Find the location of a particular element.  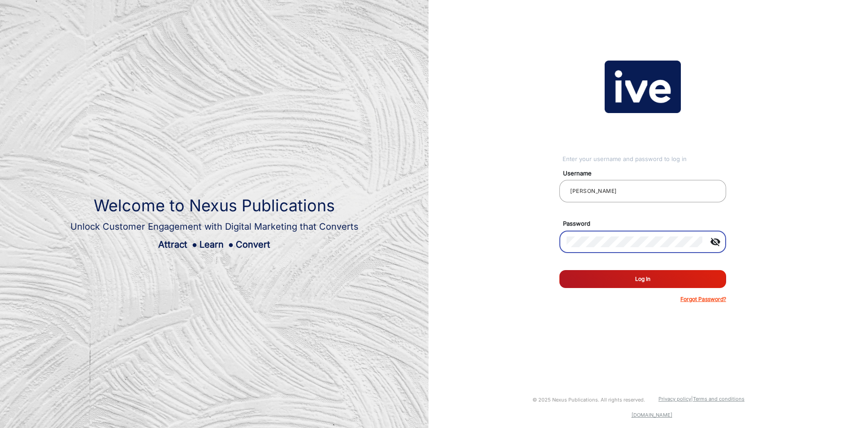

a: Terms and conditions is located at coordinates (719, 399).